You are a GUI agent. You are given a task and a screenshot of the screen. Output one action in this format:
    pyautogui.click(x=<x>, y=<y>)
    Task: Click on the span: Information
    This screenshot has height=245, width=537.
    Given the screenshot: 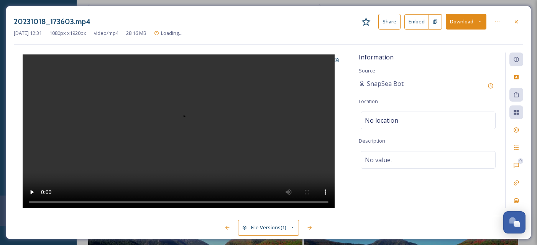 What is the action you would take?
    pyautogui.click(x=376, y=57)
    